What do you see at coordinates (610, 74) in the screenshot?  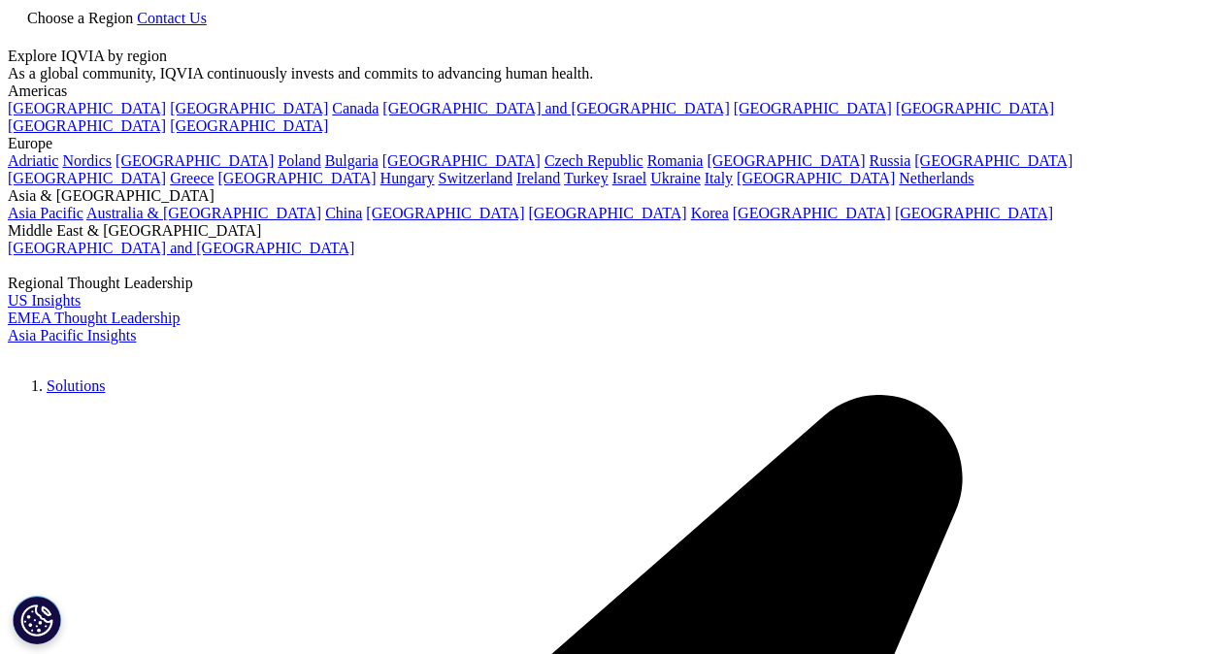 I see `div: As a global community, IQVIA continuously invests and commits to advancing human health.` at bounding box center [610, 74].